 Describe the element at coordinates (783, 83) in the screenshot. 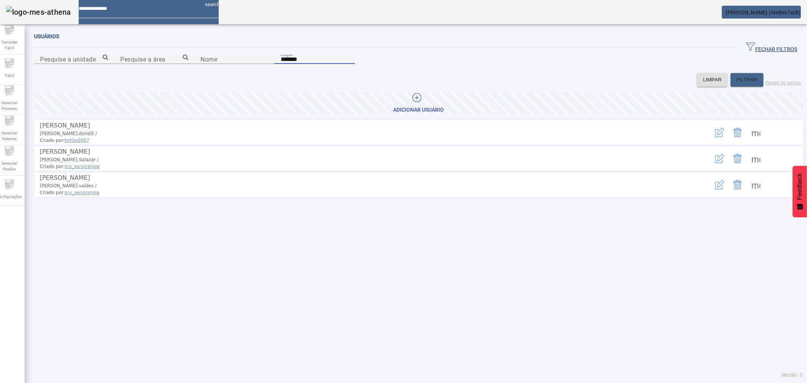

I see `label: Reset de senha` at that location.